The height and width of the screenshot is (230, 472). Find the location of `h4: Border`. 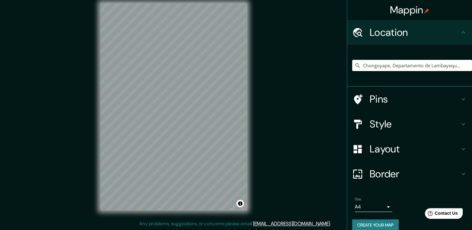

h4: Border is located at coordinates (415, 174).